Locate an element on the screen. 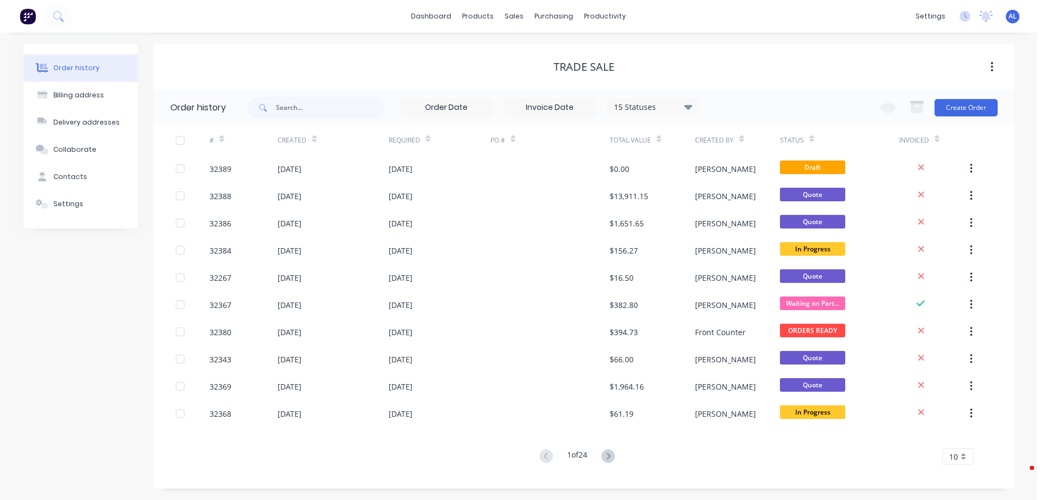  div: 32386 is located at coordinates (220, 223).